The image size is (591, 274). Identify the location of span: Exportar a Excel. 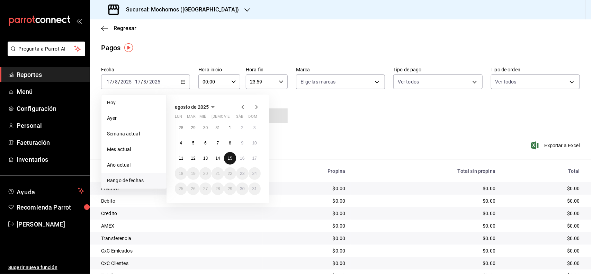
(556, 145).